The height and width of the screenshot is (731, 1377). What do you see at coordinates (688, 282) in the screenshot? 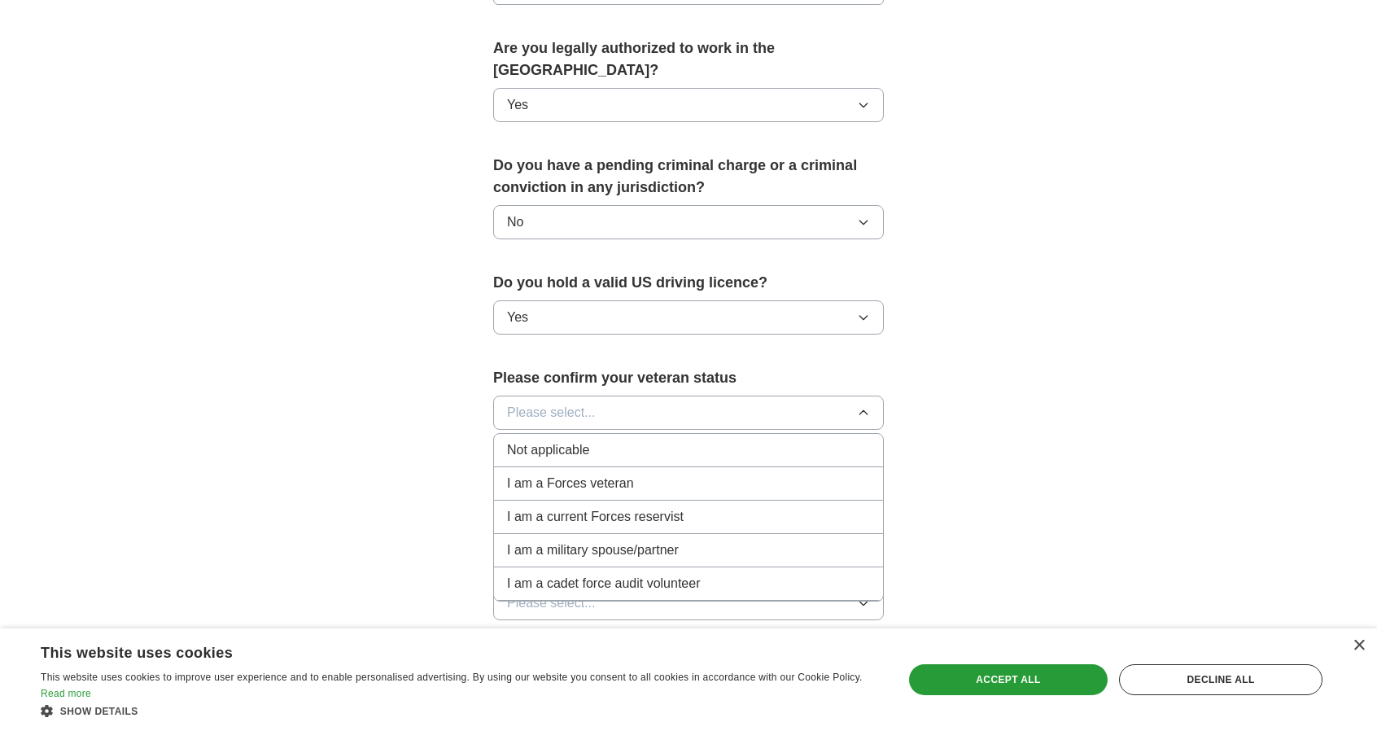
I see `label: Do you hold a valid US driving licence?` at bounding box center [688, 282].